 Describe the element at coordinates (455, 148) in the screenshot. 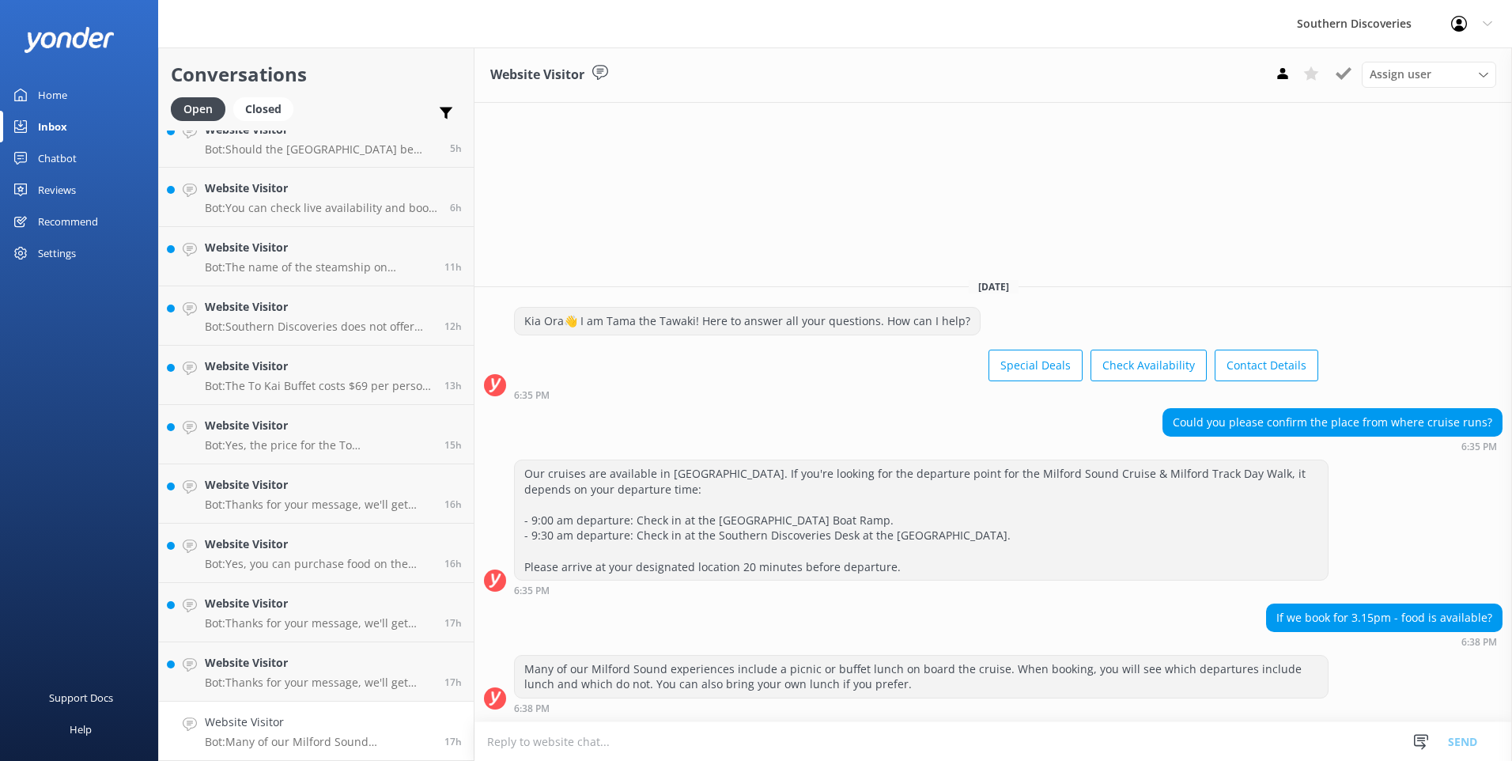

I see `span: Sep 11 2025 06:43am (UTC +12:00) Pacific/Auckland` at that location.